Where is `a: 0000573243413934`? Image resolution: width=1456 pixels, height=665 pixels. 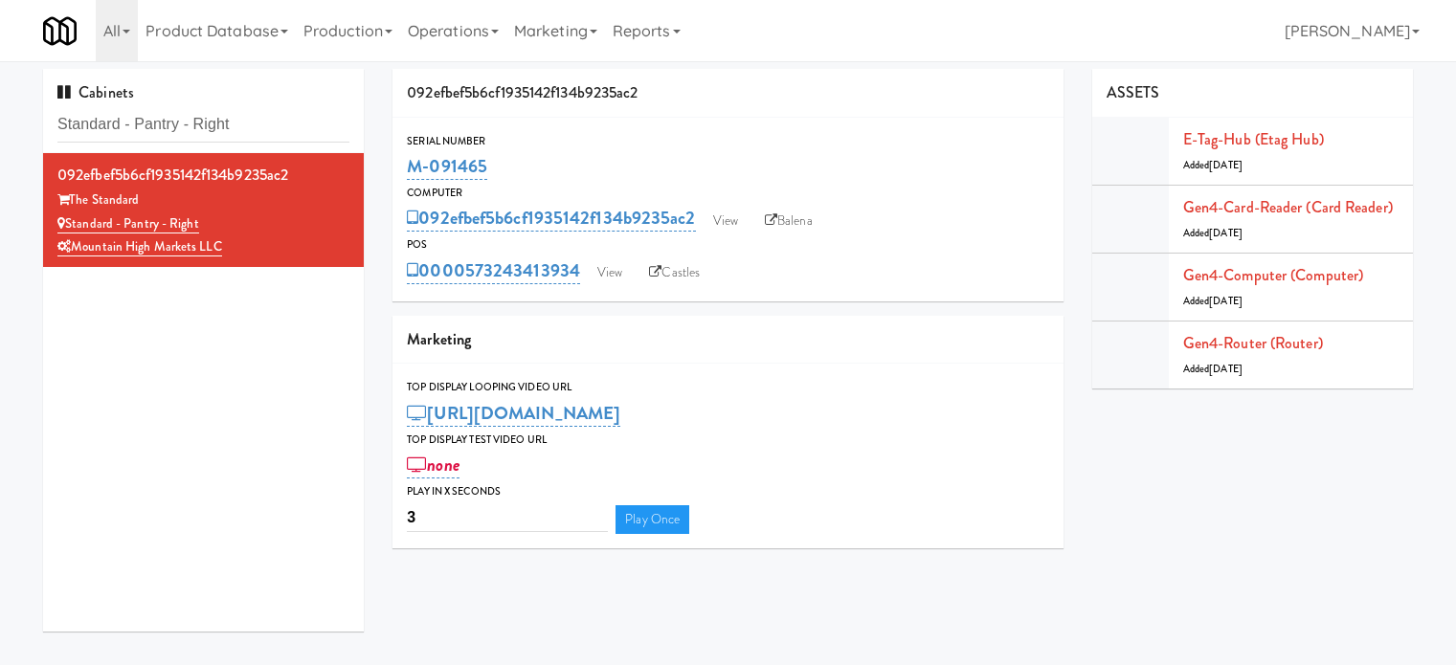 a: 0000573243413934 is located at coordinates (493, 271).